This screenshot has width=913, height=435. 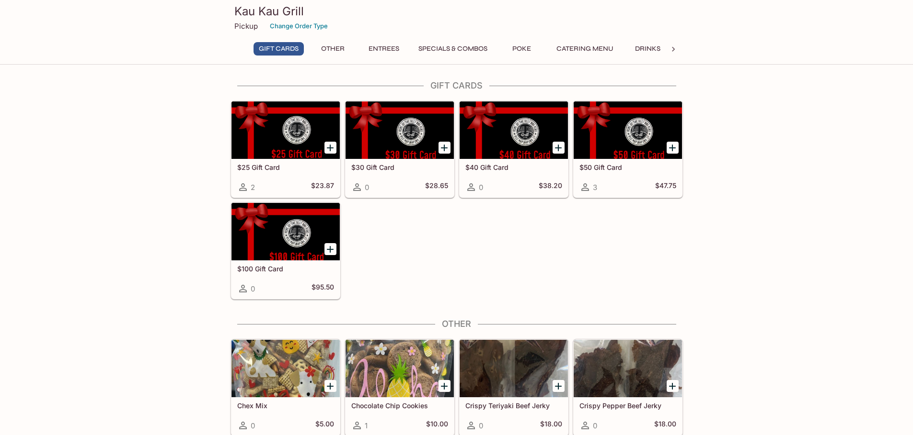 I want to click on button: Add $40 Gift Card, so click(x=558, y=148).